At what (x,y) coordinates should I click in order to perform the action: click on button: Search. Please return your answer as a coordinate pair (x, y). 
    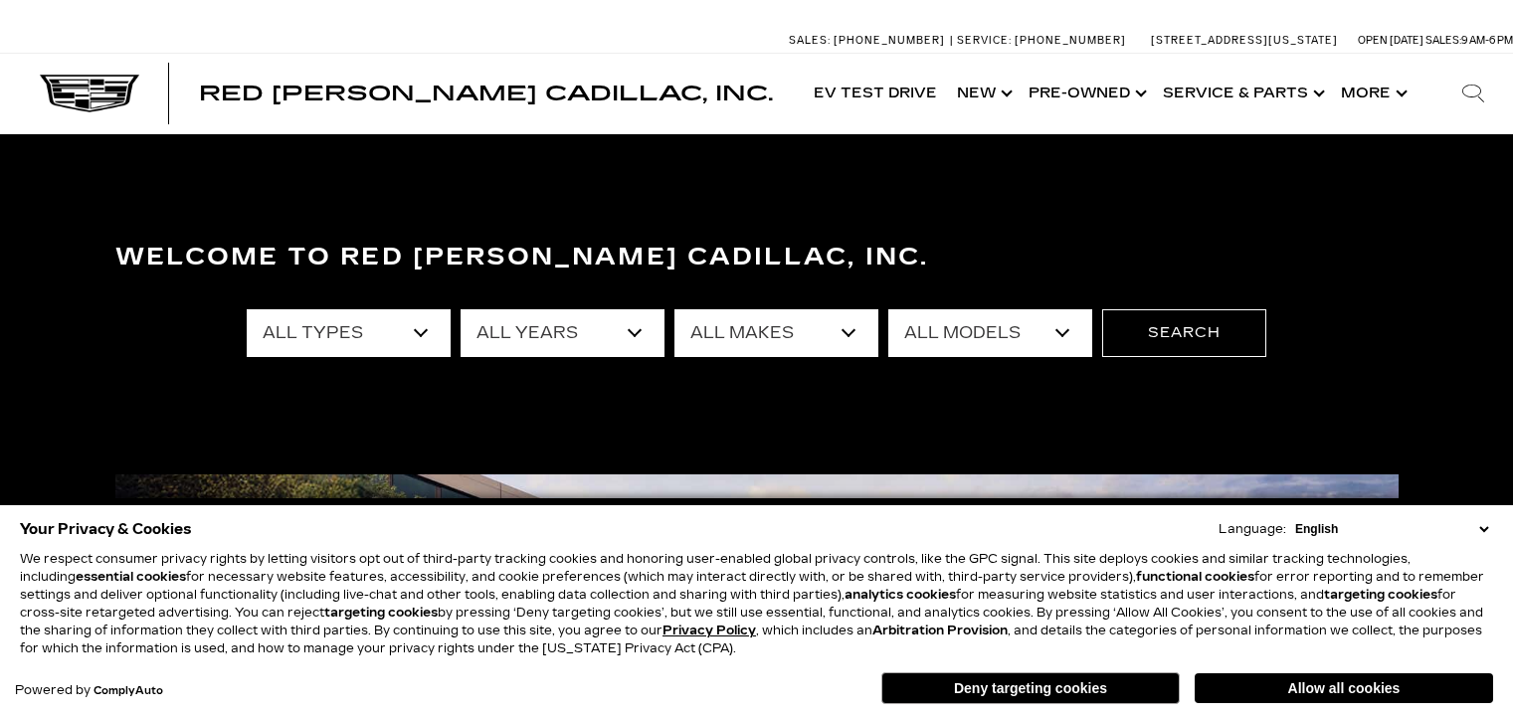
    Looking at the image, I should click on (1183, 333).